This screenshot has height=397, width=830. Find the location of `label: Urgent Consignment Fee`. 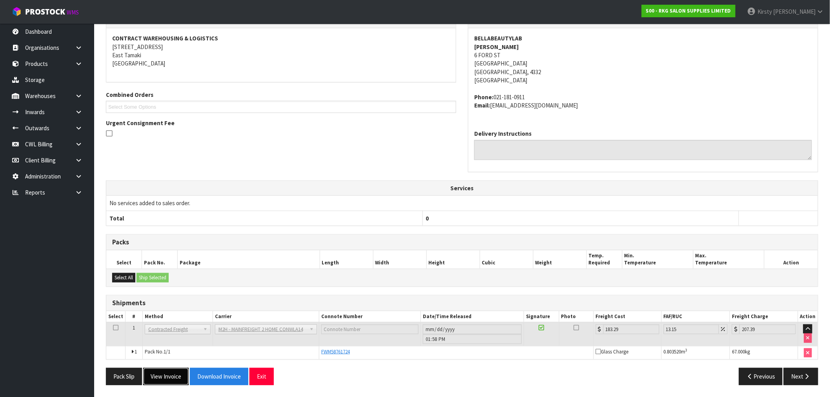

label: Urgent Consignment Fee is located at coordinates (140, 123).